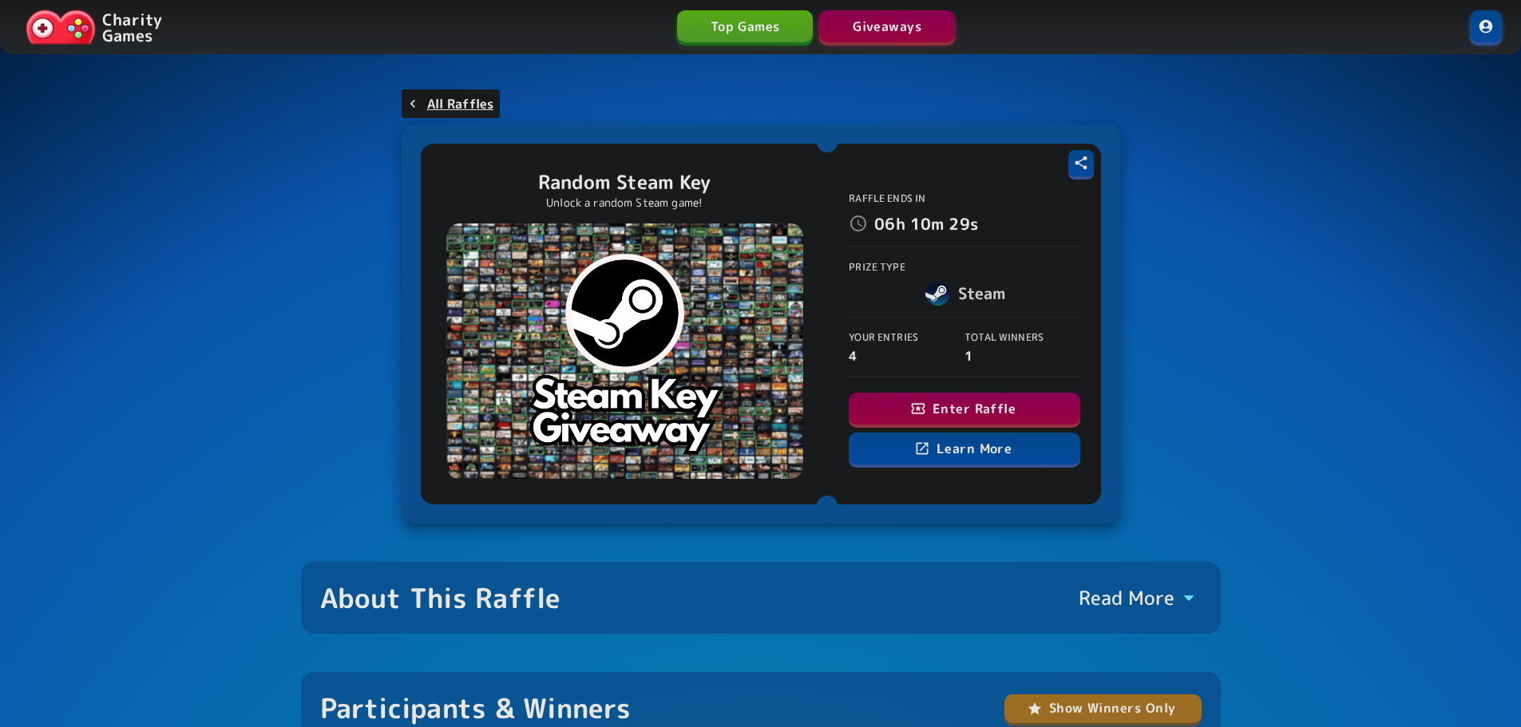 The height and width of the screenshot is (727, 1521). I want to click on p: Charity Games, so click(132, 27).